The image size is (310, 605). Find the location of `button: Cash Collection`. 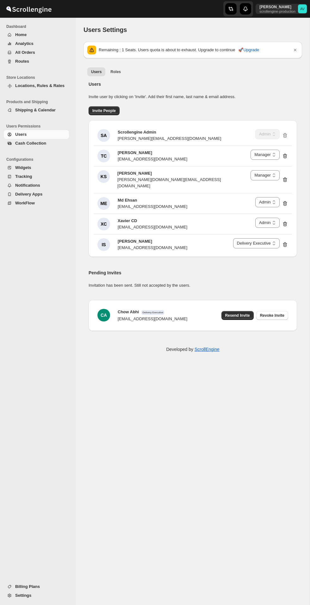

button: Cash Collection is located at coordinates (36, 143).